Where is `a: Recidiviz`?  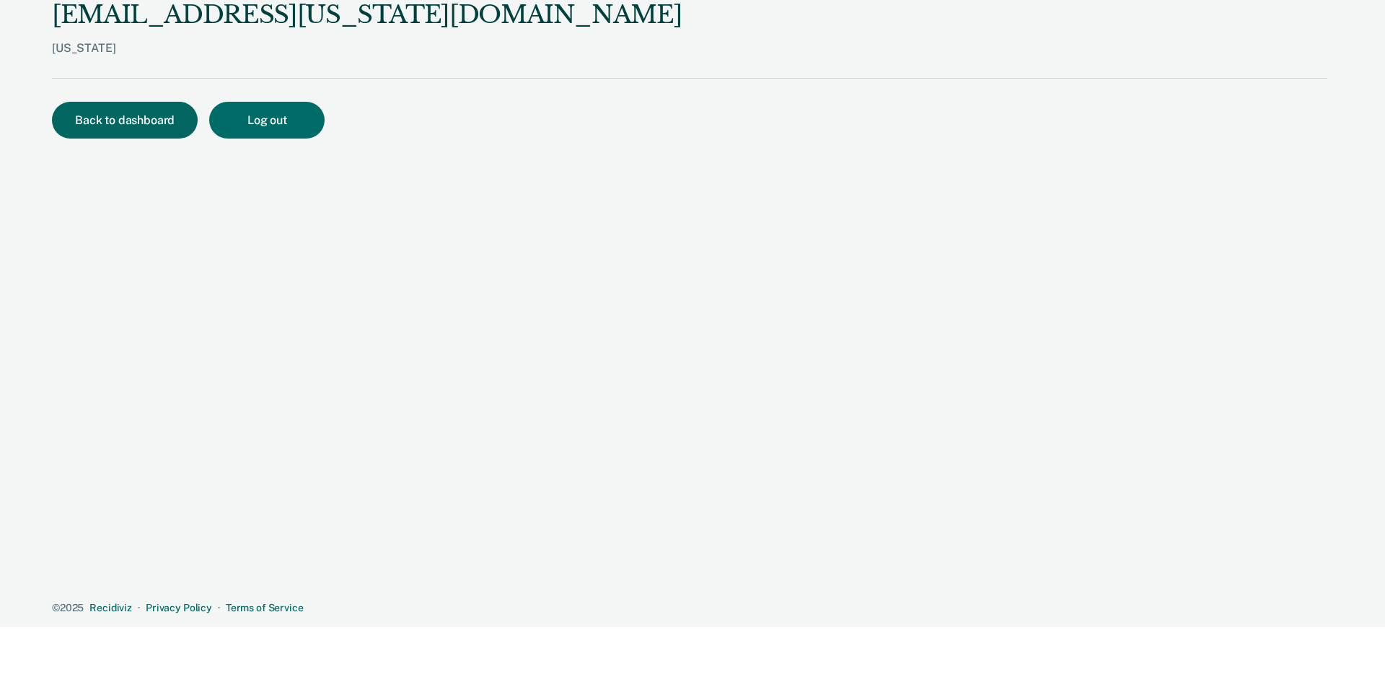
a: Recidiviz is located at coordinates (110, 607).